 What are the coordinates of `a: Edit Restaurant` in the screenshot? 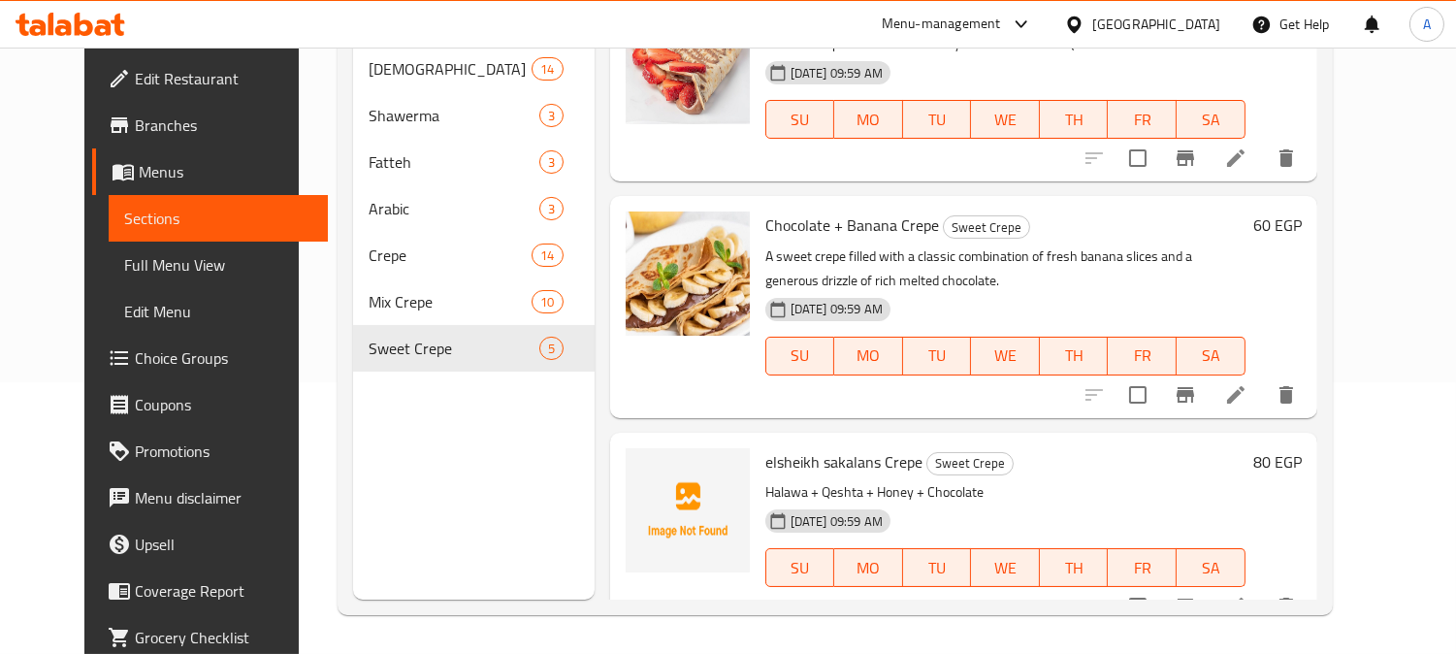 It's located at (209, 79).